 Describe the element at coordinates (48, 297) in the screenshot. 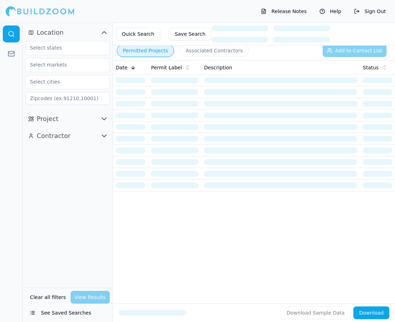

I see `button: Clear all filters` at that location.